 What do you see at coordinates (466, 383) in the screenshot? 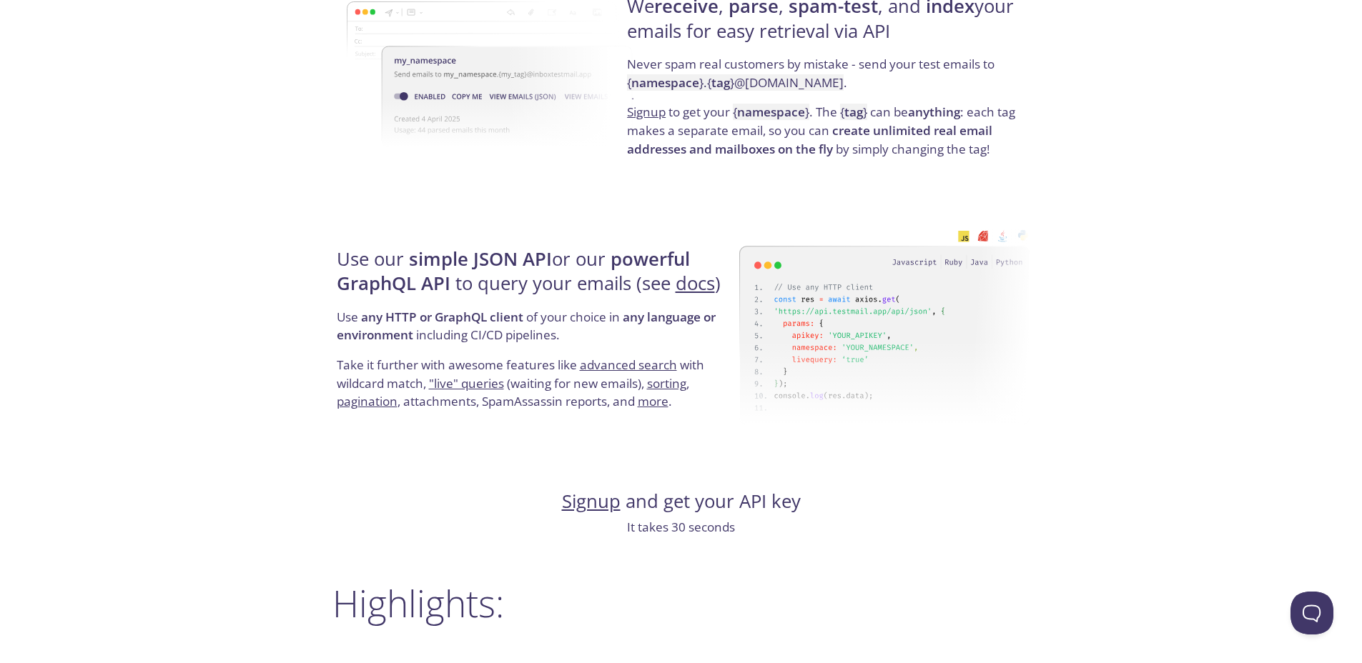
I see `a: "live" queries` at bounding box center [466, 383].